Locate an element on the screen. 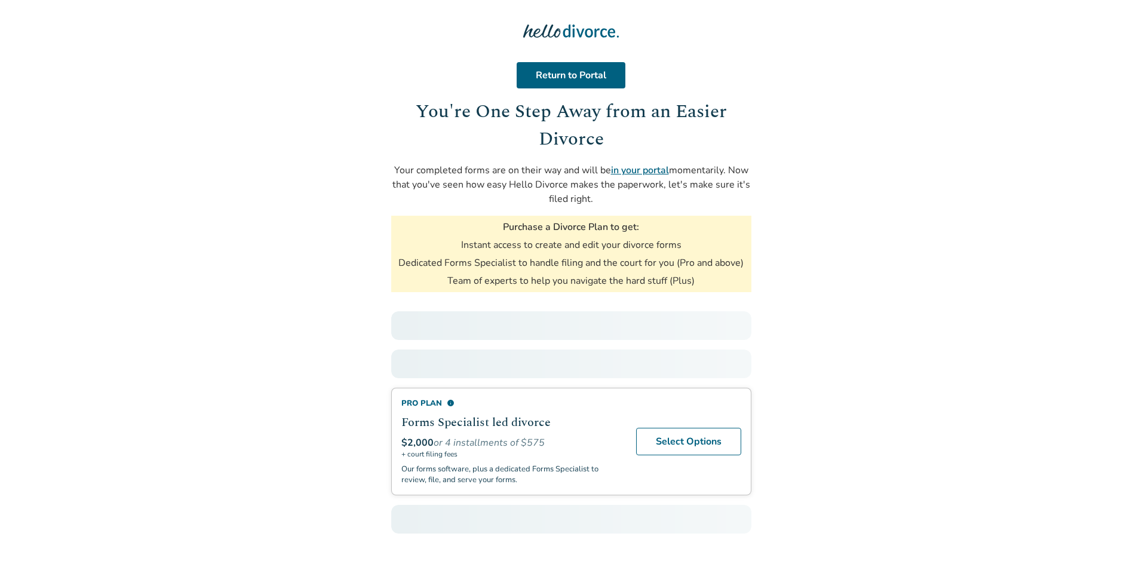  a: Return to Portal is located at coordinates (571, 75).